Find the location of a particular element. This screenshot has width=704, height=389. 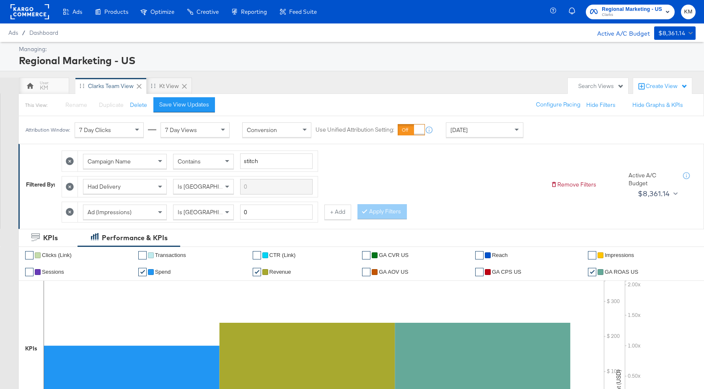

div: This View: is located at coordinates (36, 105).